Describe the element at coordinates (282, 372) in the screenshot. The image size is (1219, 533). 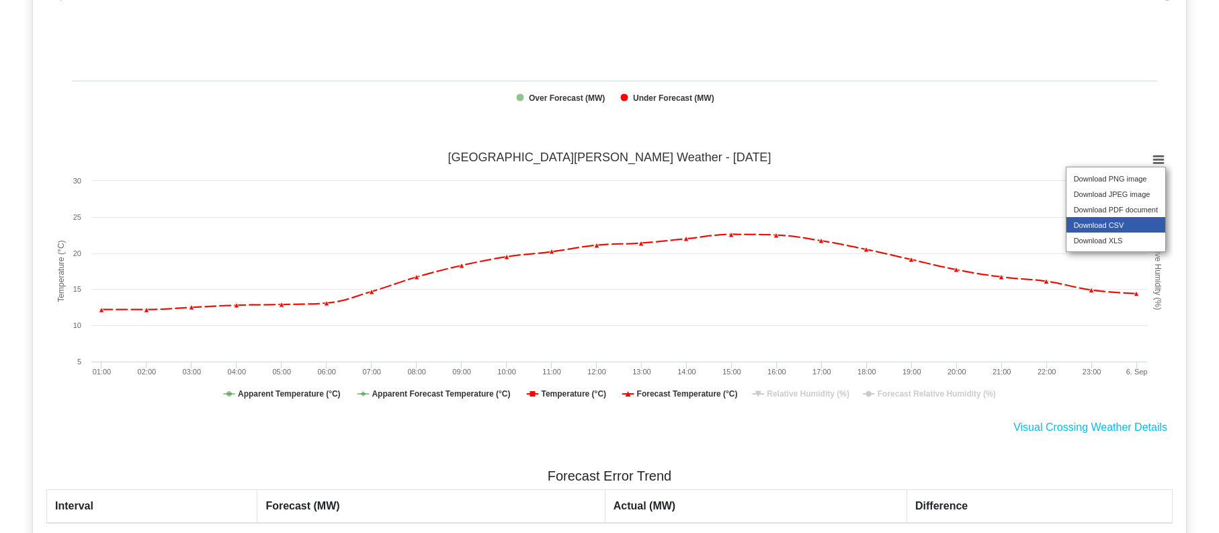
I see `text: 05:00` at that location.